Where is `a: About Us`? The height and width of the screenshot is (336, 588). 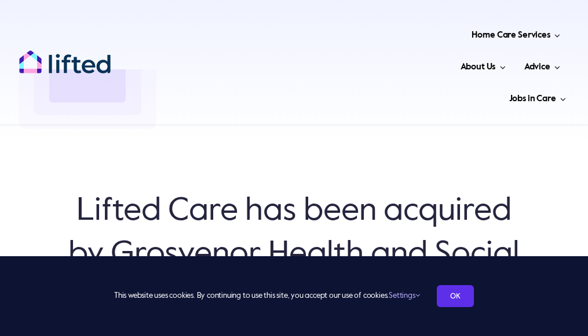
a: About Us is located at coordinates (483, 65).